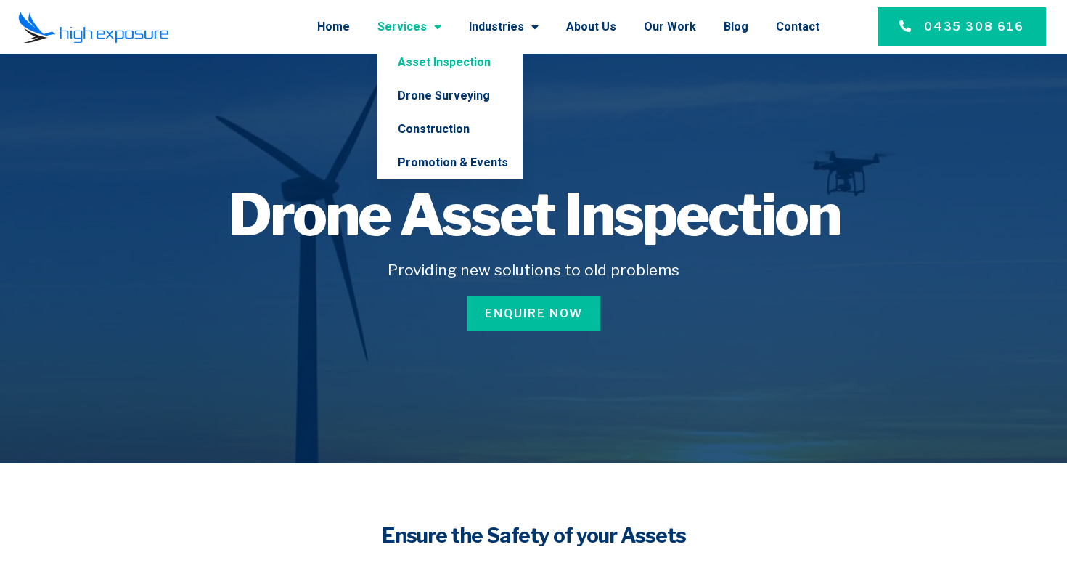 This screenshot has height=563, width=1067. Describe the element at coordinates (962, 27) in the screenshot. I see `a: 0435 308 616` at that location.